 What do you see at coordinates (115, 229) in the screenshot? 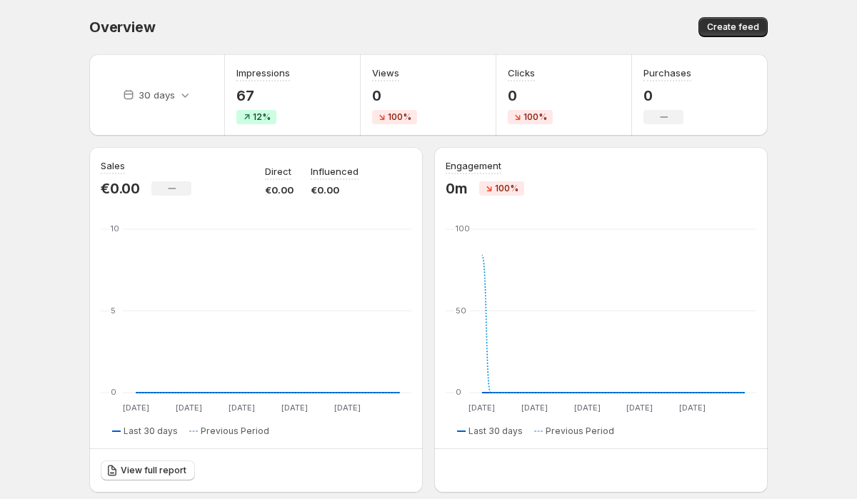
I see `text: 10` at bounding box center [115, 229].